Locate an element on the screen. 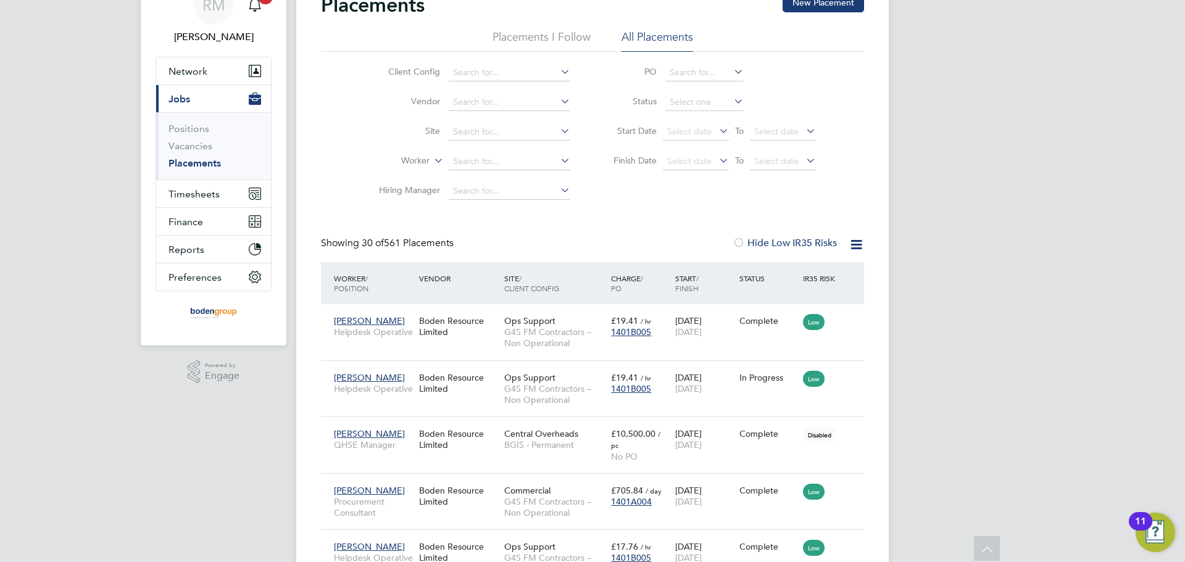  span: Engage is located at coordinates (222, 376).